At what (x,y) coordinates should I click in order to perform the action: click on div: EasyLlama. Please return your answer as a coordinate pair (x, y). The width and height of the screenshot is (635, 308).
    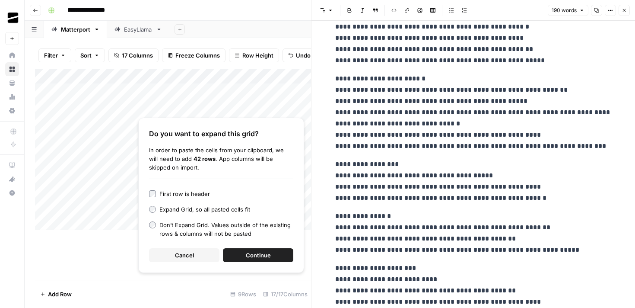
    Looking at the image, I should click on (138, 29).